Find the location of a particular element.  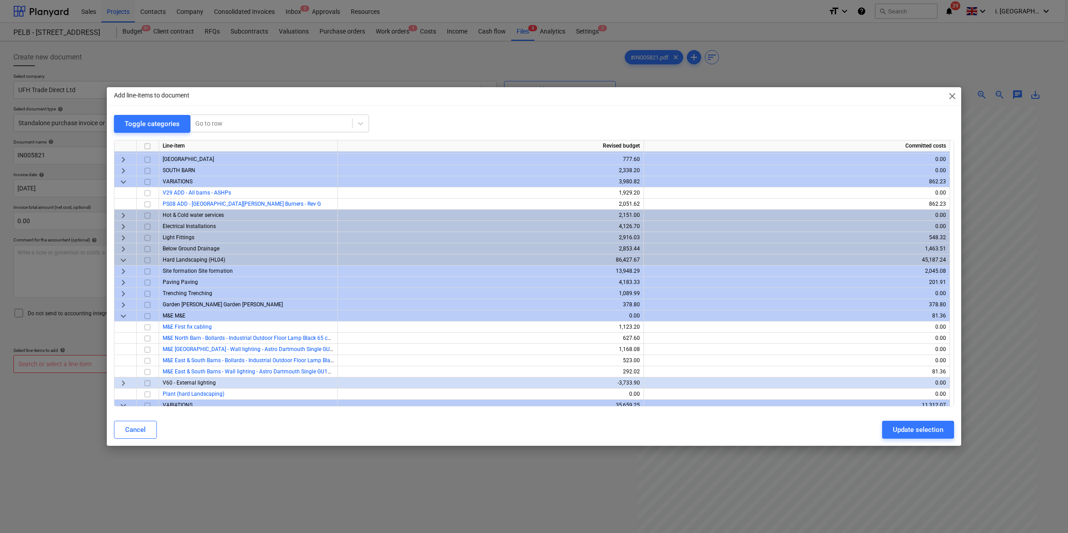

div: 1,089.99 is located at coordinates (491, 293).